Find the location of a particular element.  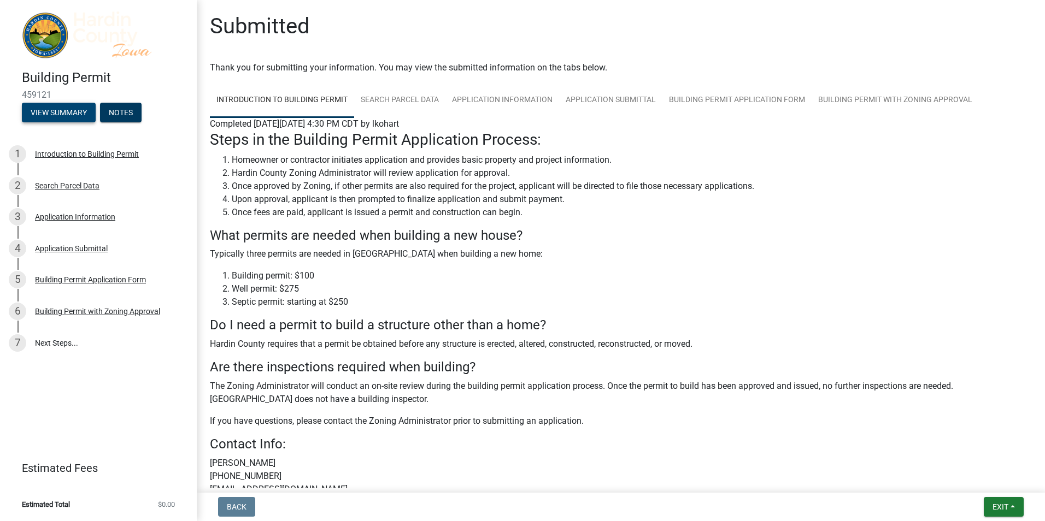

h4: Building Permit is located at coordinates (105, 78).